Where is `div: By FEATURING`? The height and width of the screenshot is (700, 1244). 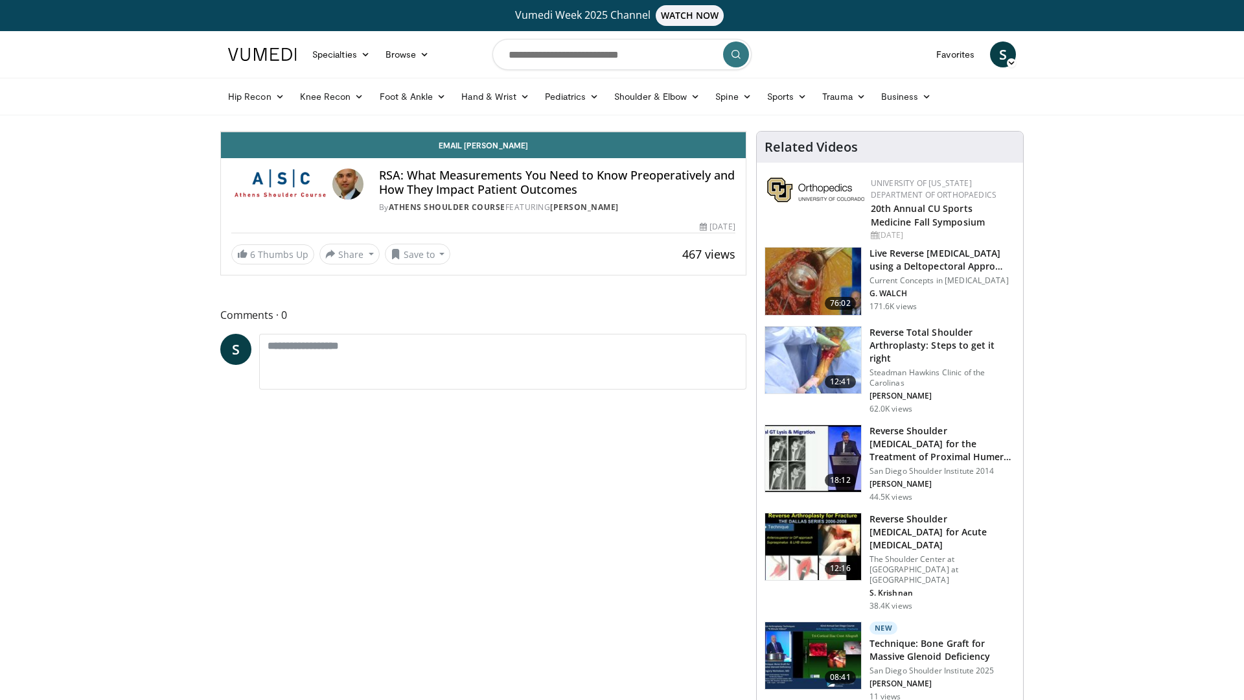 div: By FEATURING is located at coordinates (557, 207).